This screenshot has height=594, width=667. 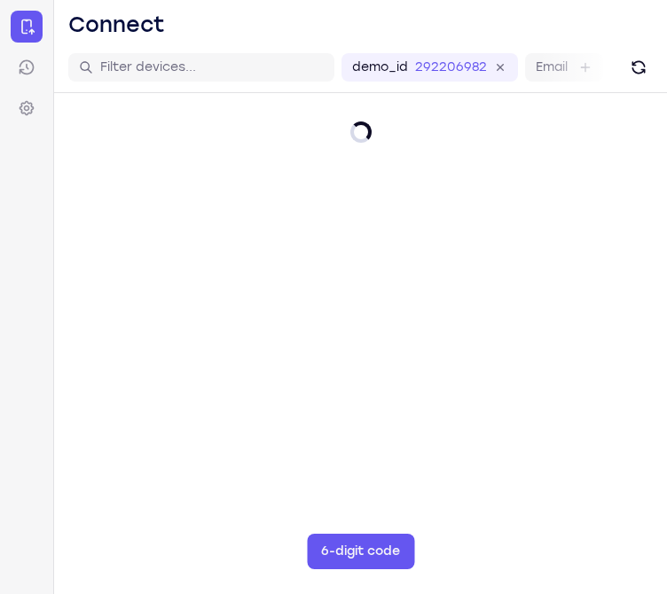 I want to click on a: Connect, so click(x=27, y=27).